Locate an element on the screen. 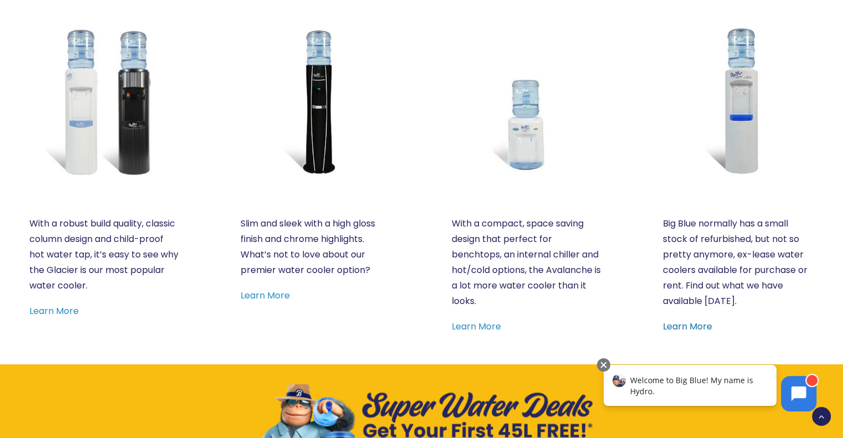  p: Slim and sleek with a high gloss finish and chrome highlights. What’s not to love about our premi... is located at coordinates (316, 247).